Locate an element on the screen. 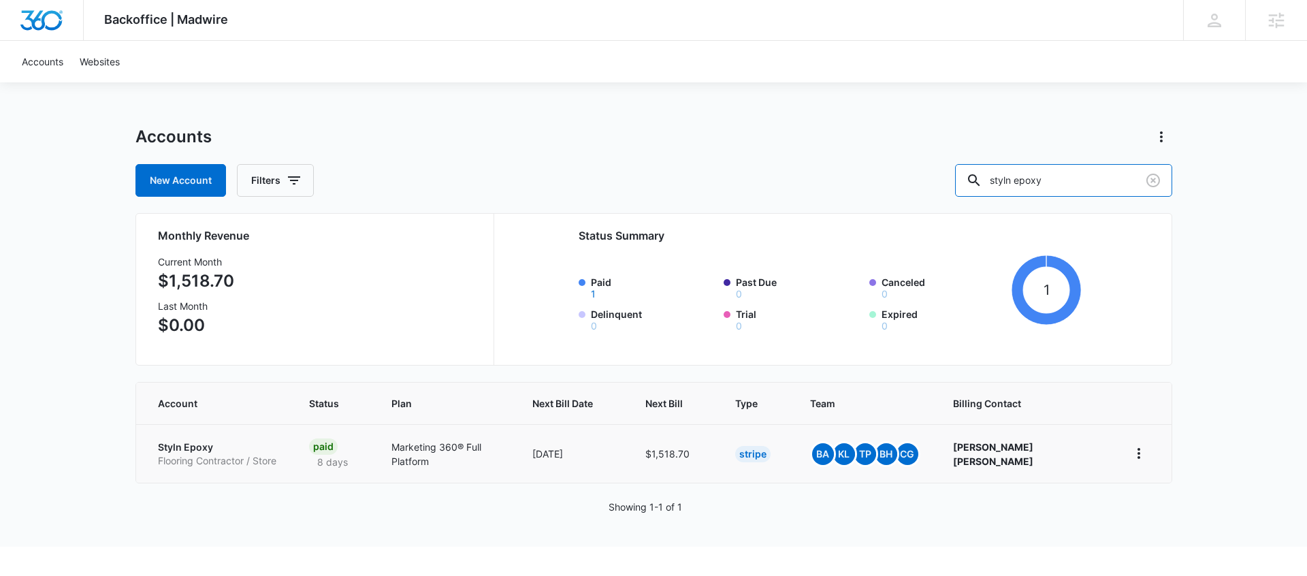  h3: Last Month is located at coordinates (196, 306).